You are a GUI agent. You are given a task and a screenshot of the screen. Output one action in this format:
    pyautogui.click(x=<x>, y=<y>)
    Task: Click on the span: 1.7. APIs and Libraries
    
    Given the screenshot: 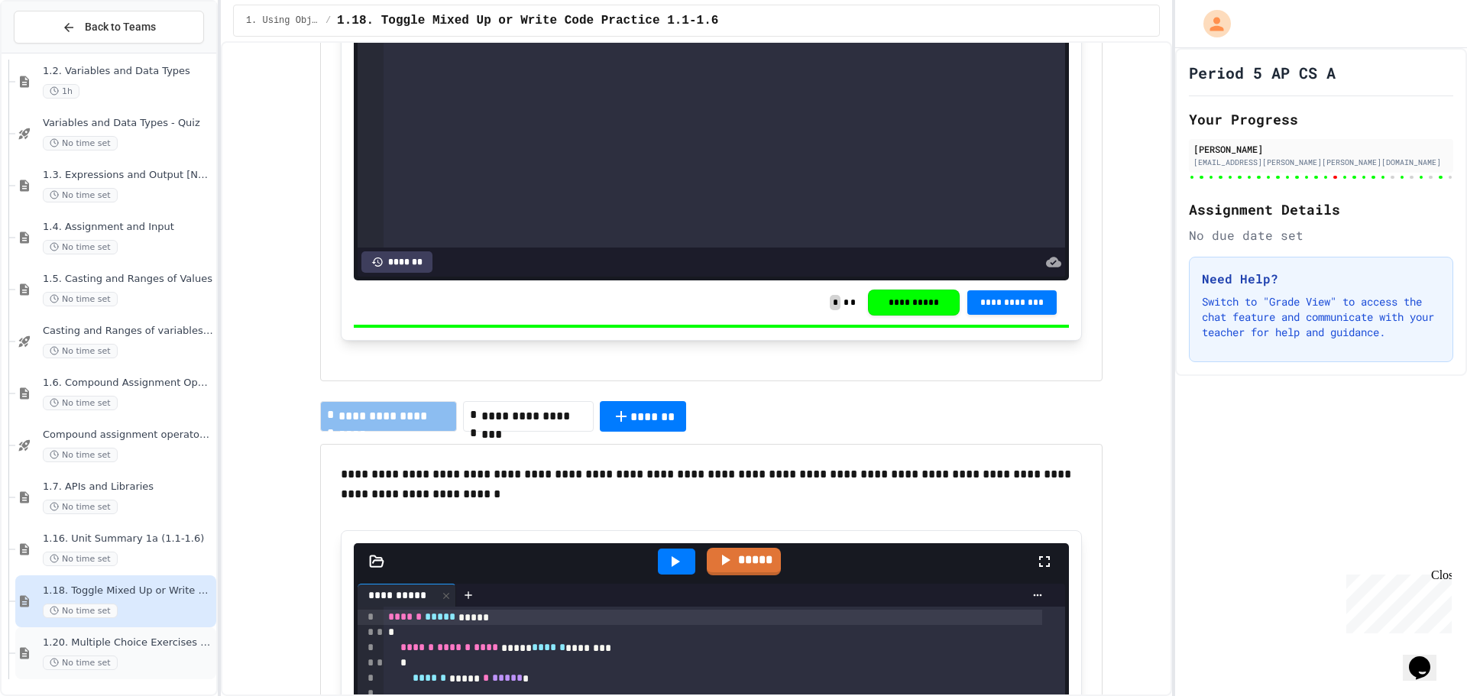 What is the action you would take?
    pyautogui.click(x=128, y=487)
    